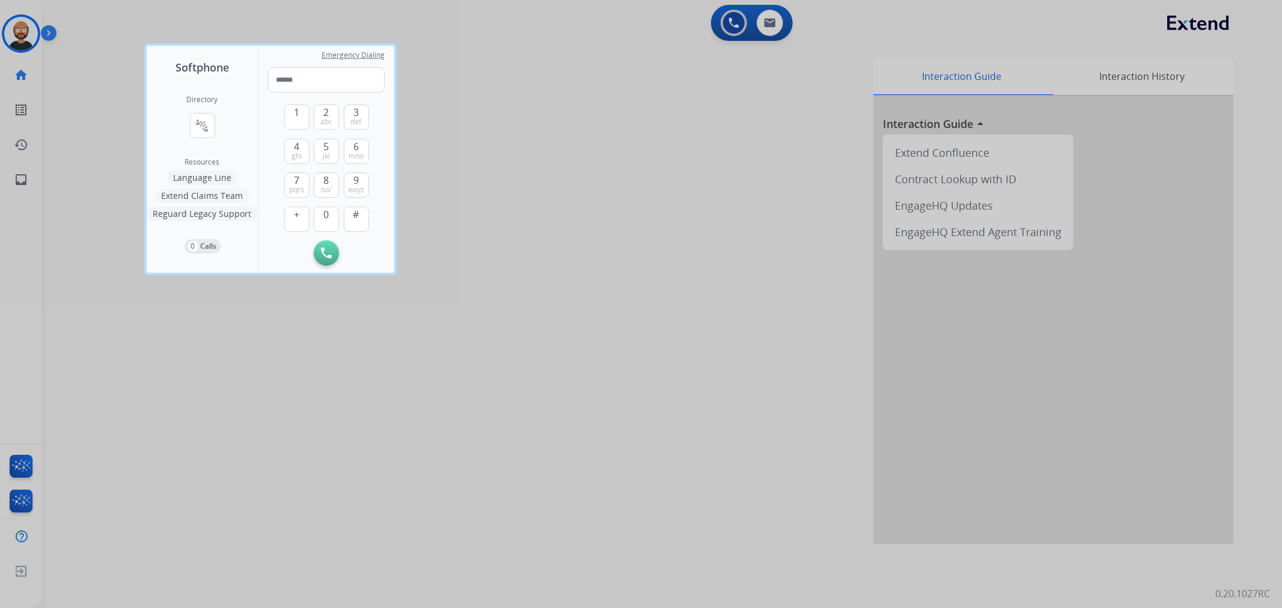  What do you see at coordinates (326, 180) in the screenshot?
I see `span: 8` at bounding box center [326, 180].